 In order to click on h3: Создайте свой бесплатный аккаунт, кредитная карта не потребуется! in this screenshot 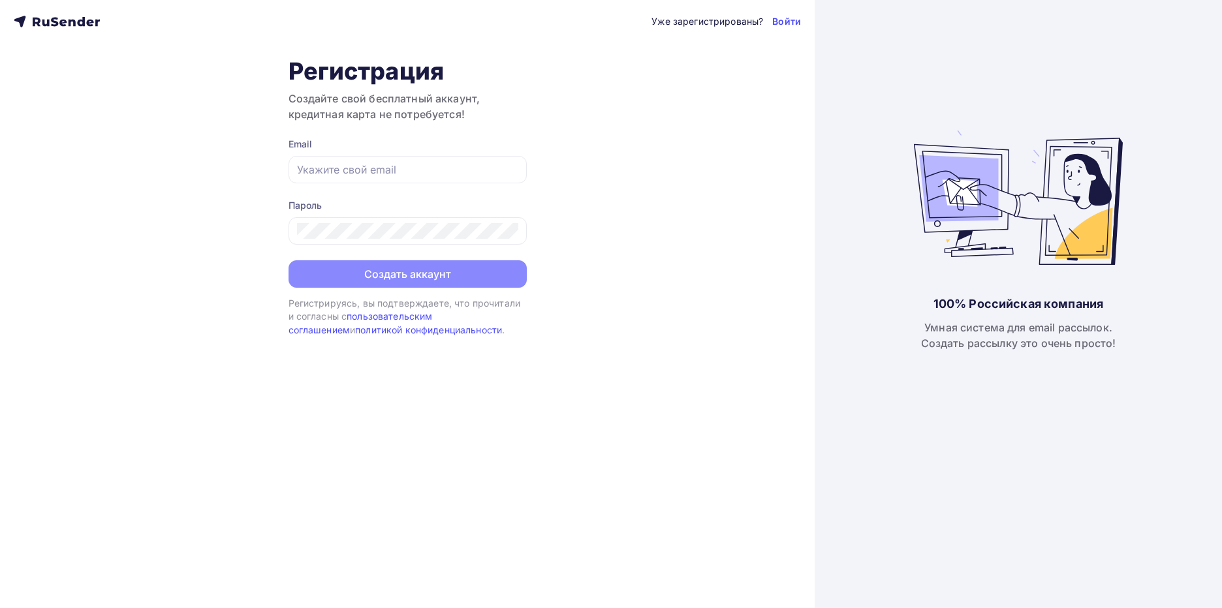, I will do `click(407, 106)`.